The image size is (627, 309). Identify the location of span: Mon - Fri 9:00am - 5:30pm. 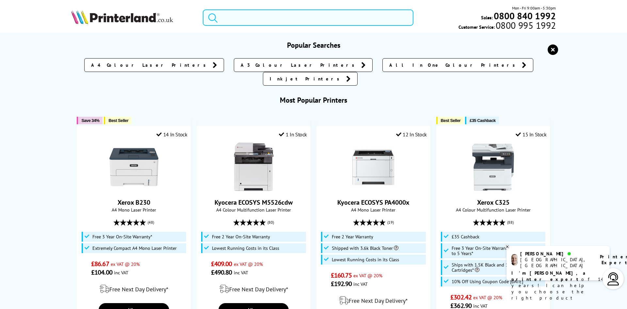
(534, 8).